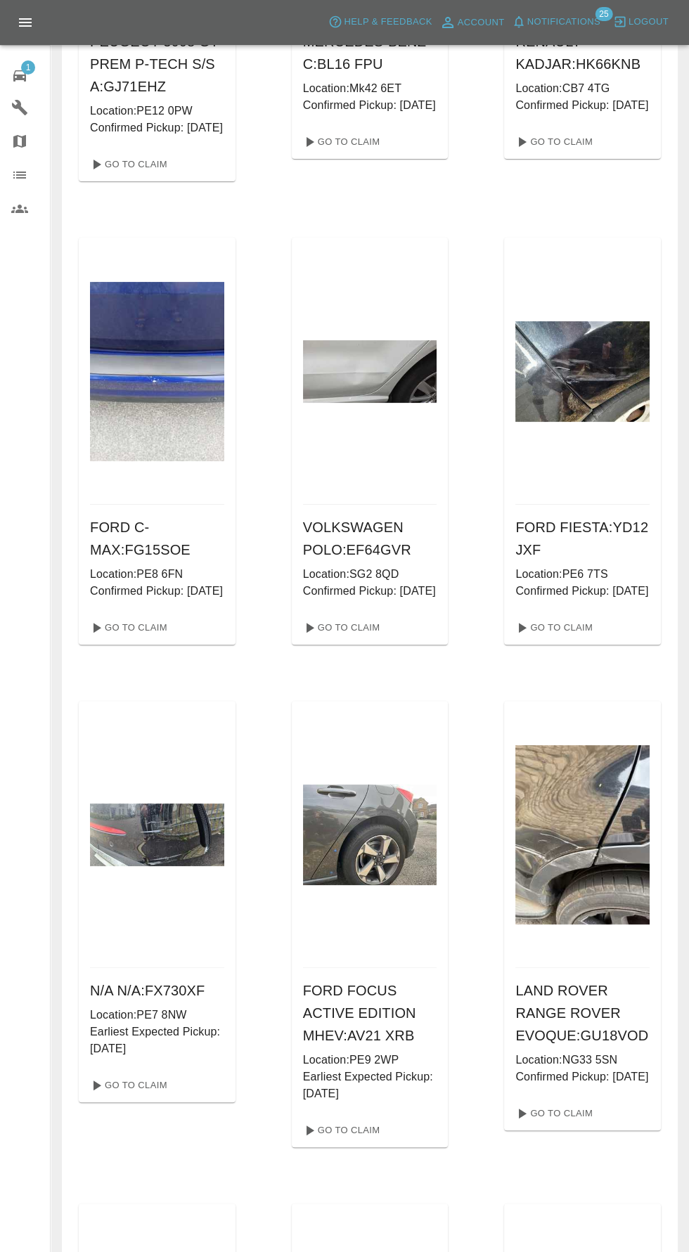  What do you see at coordinates (556, 22) in the screenshot?
I see `button: Notifications` at bounding box center [556, 22].